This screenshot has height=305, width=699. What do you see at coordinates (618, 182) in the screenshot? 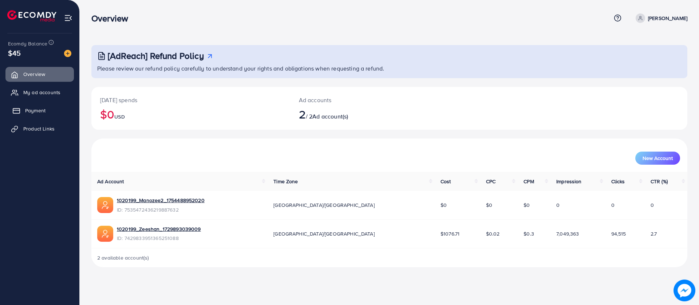
I see `span: Clicks` at bounding box center [618, 182].